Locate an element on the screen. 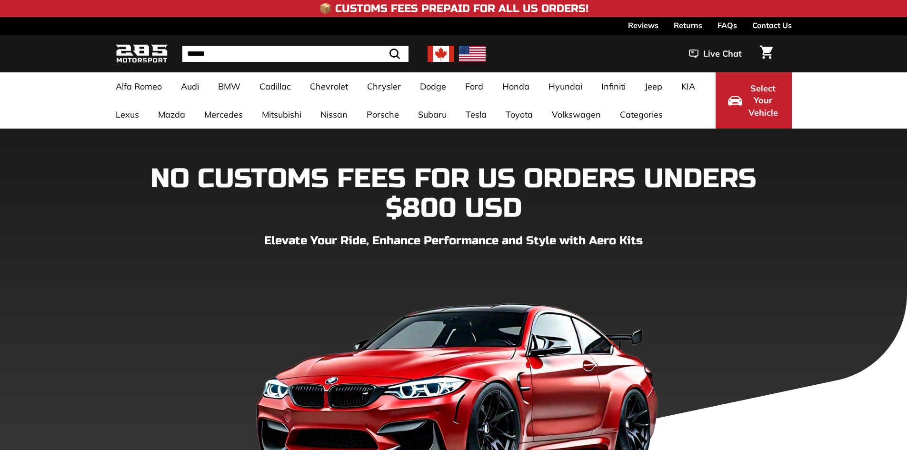 Image resolution: width=907 pixels, height=450 pixels. button: Select Your Vehicle is located at coordinates (754, 100).